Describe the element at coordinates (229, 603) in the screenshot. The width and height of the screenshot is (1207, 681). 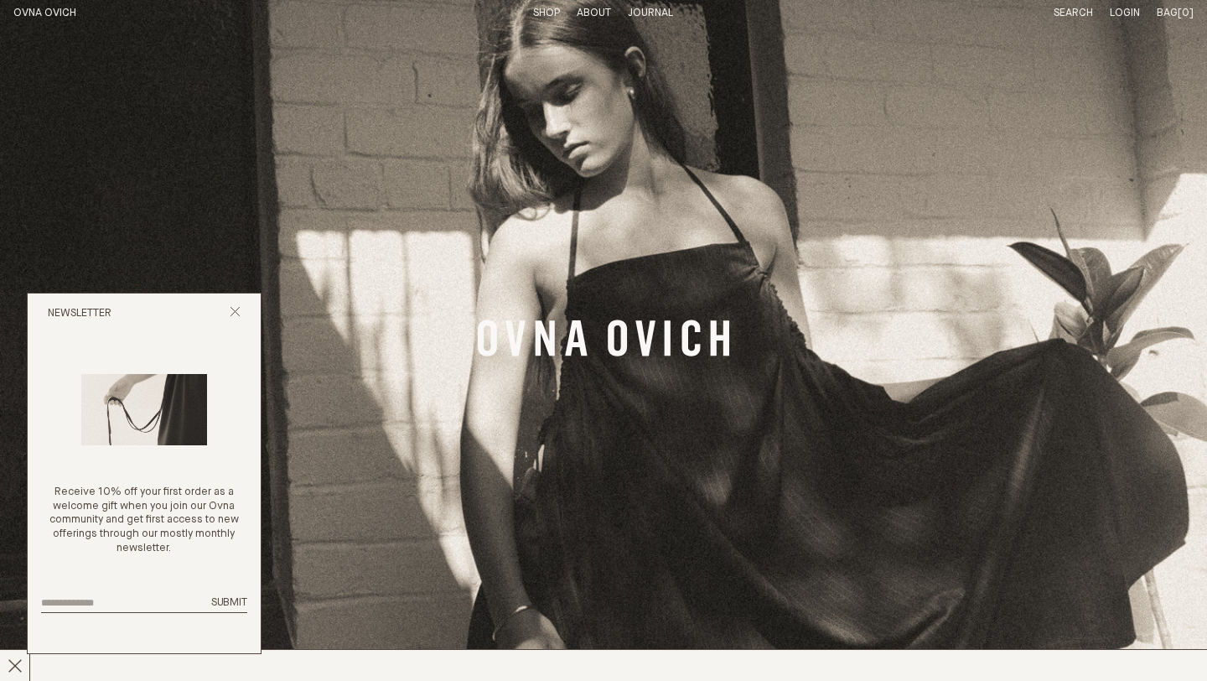
I see `button: Submit` at that location.